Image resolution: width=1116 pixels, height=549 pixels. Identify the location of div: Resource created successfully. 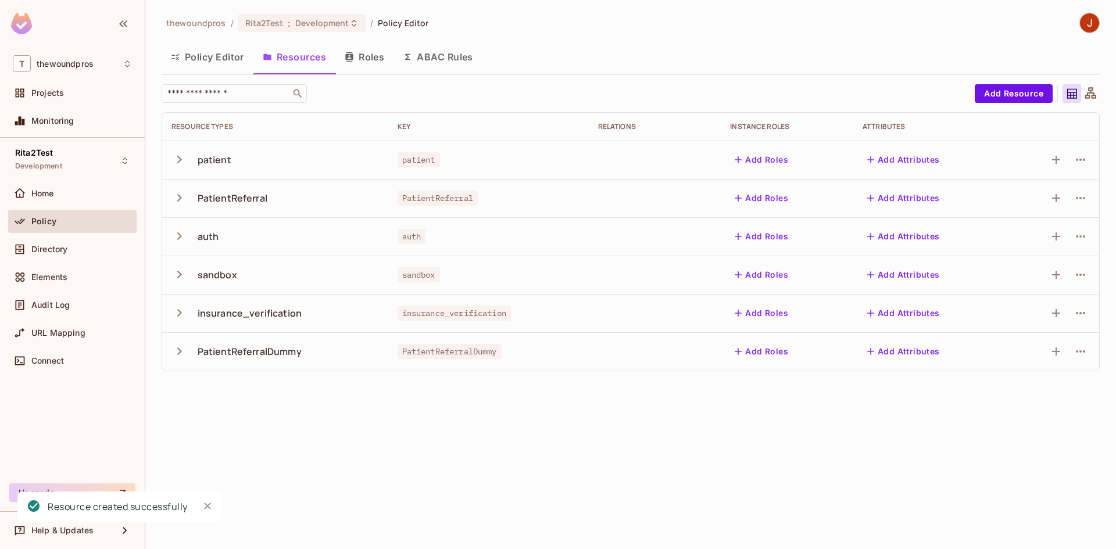
(117, 507).